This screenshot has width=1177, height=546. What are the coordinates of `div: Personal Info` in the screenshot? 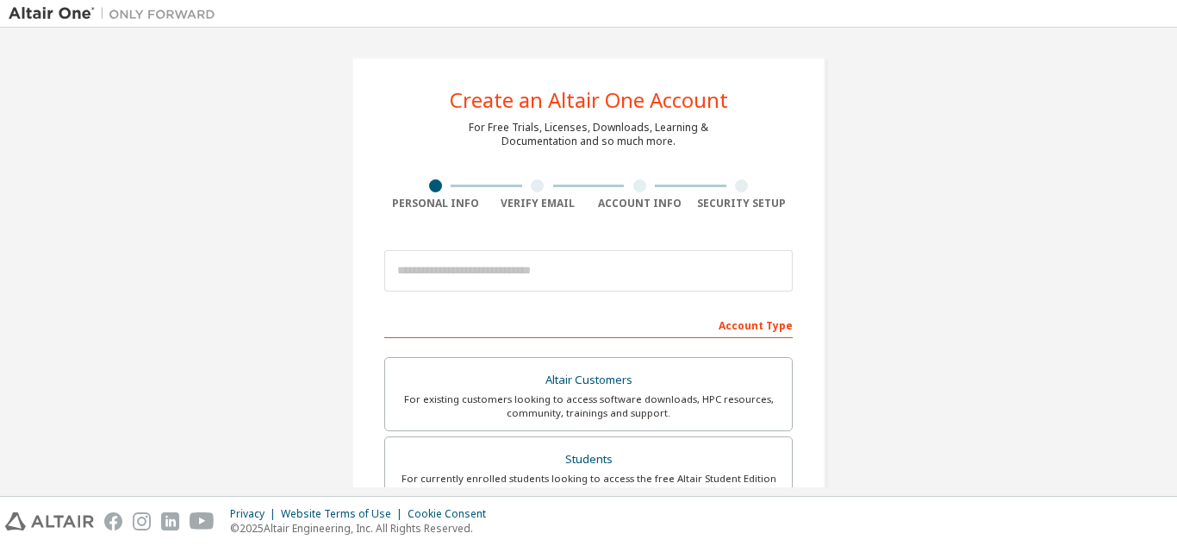 It's located at (435, 203).